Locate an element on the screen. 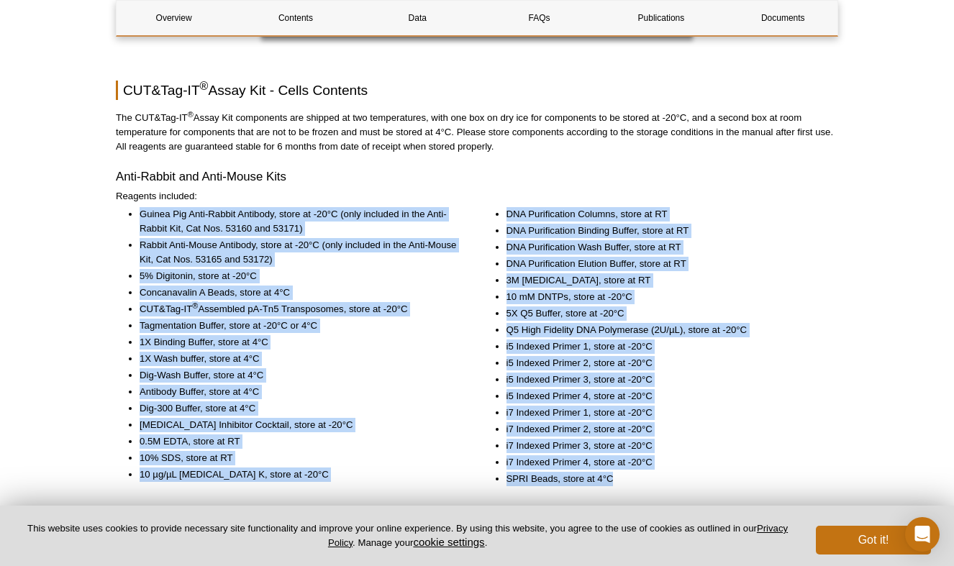 Image resolution: width=954 pixels, height=566 pixels. li: 5X Q5 Buffer, store at -20°C is located at coordinates (665, 314).